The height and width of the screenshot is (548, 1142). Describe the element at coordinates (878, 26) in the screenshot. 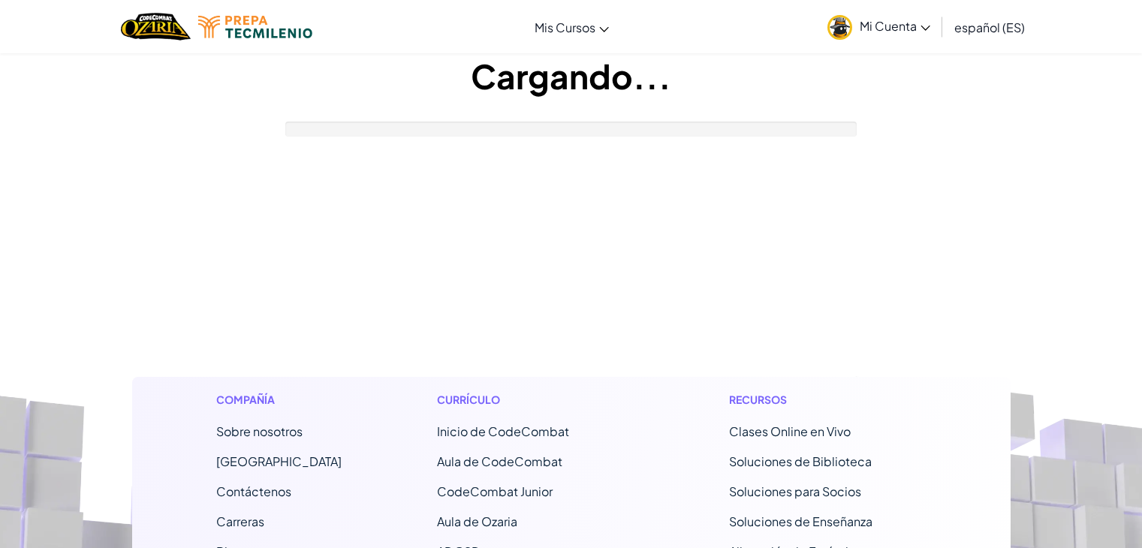

I see `a: Mi Cuenta` at that location.